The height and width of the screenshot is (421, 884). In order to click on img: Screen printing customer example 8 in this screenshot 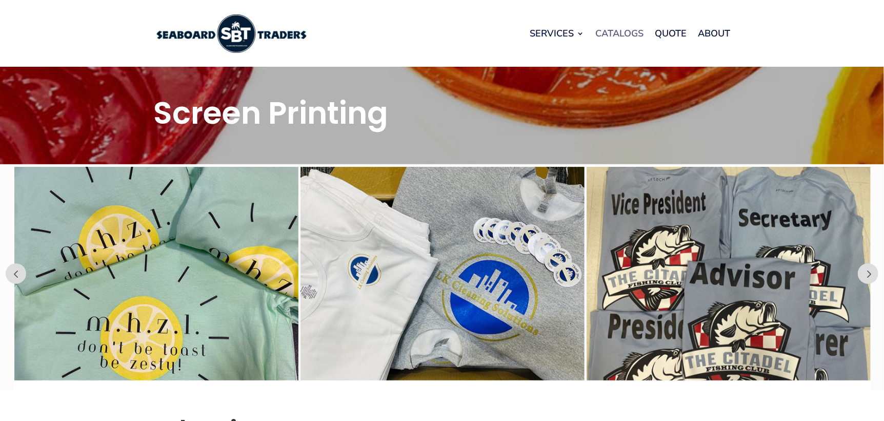, I will do `click(729, 273)`.